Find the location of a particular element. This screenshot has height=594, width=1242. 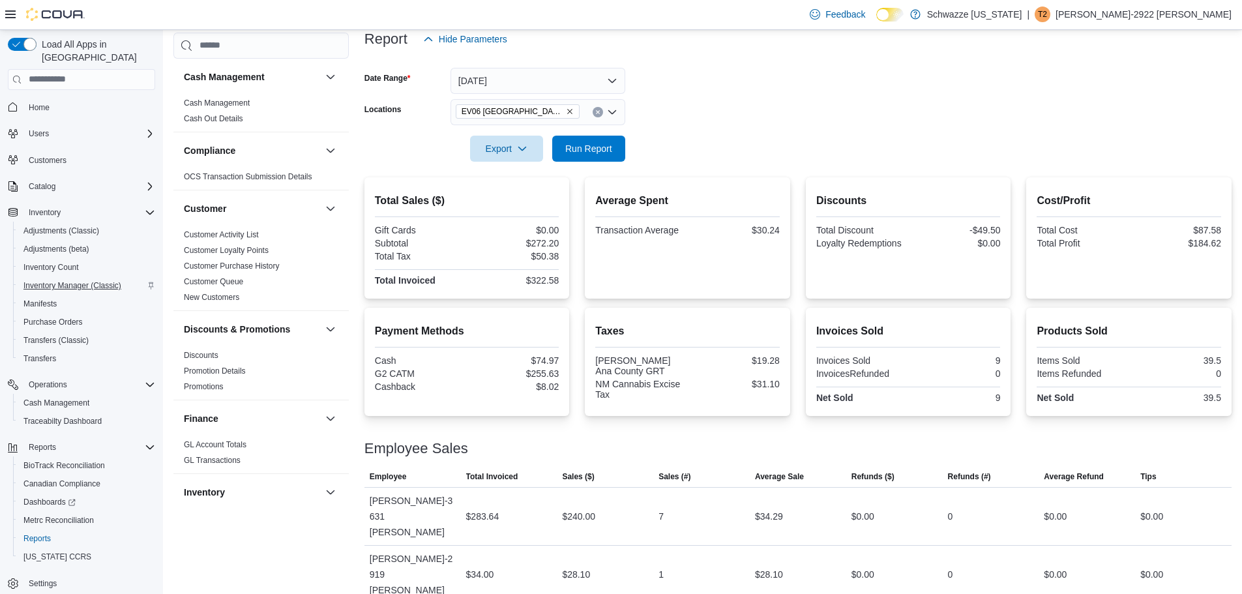

div: G2 CATM is located at coordinates (419, 374).